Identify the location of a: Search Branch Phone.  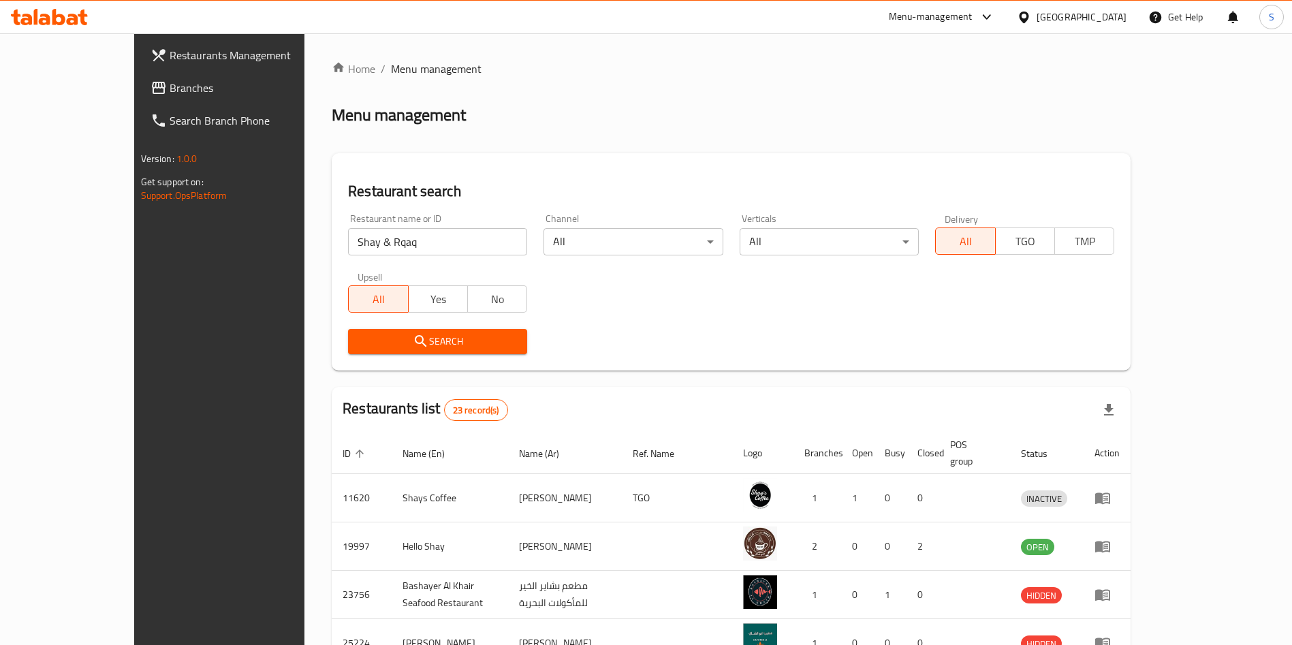
(245, 121).